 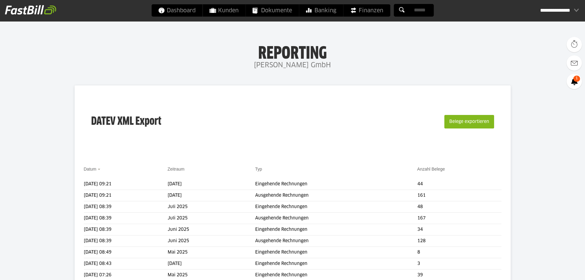 What do you see at coordinates (459, 241) in the screenshot?
I see `td: 128` at bounding box center [459, 241].